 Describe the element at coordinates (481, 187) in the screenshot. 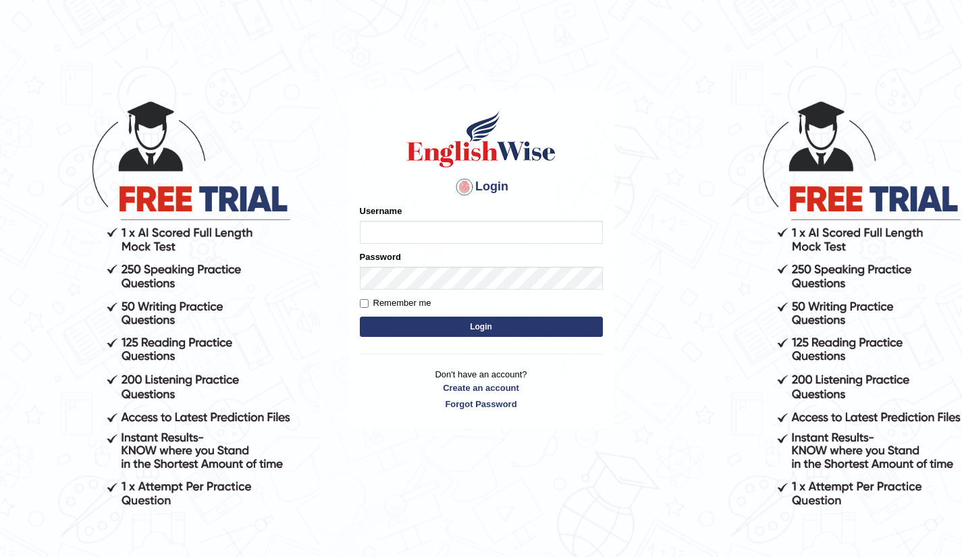

I see `h4: Login` at that location.